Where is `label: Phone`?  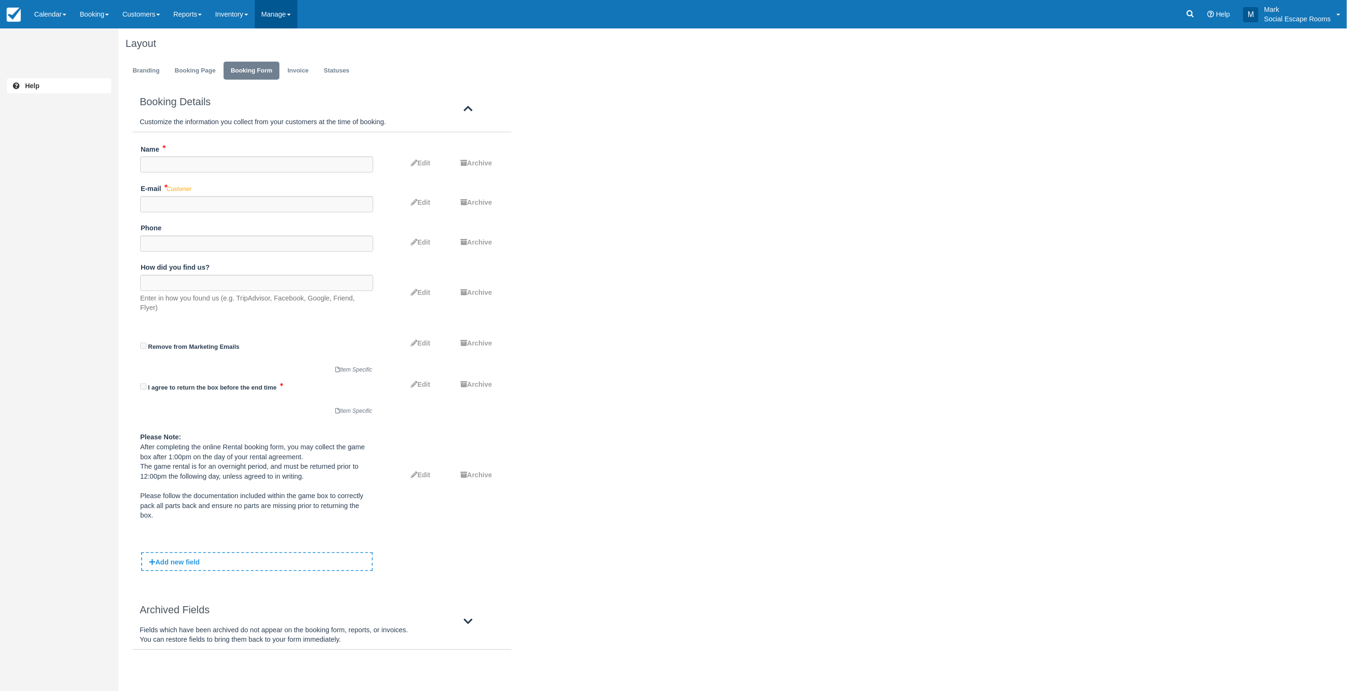
label: Phone is located at coordinates (151, 228).